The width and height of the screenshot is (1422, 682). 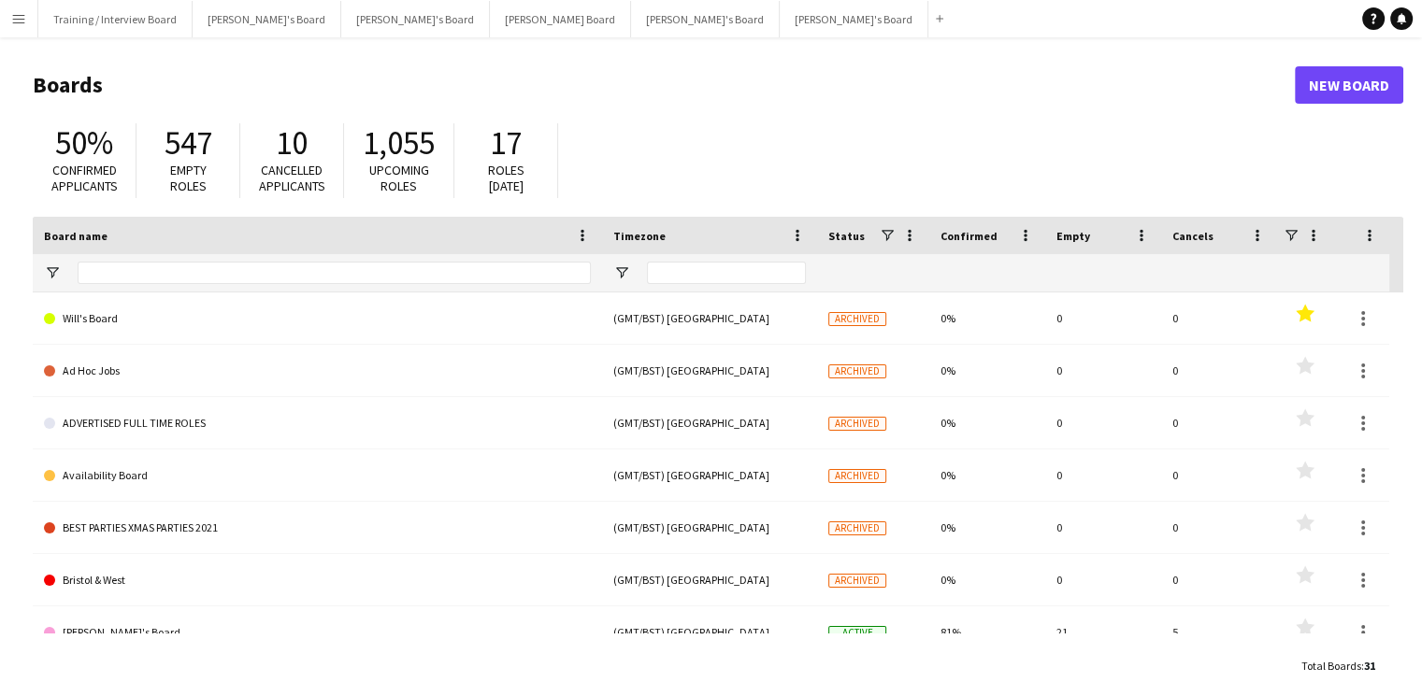 What do you see at coordinates (1103, 632) in the screenshot?
I see `div: 21` at bounding box center [1103, 632].